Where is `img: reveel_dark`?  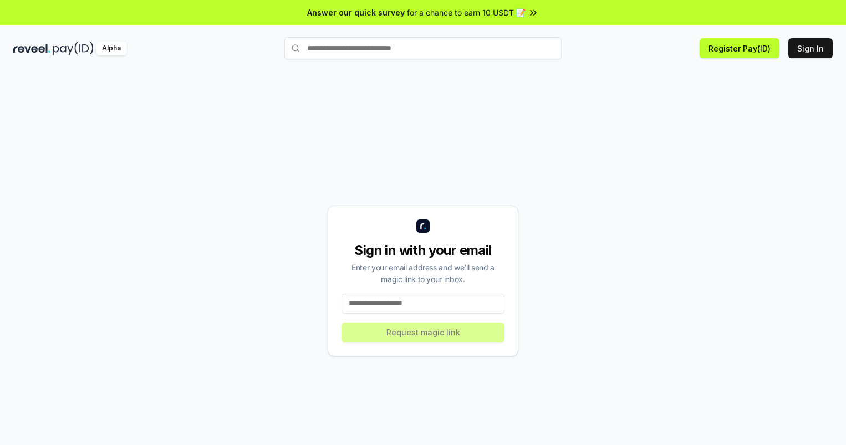
img: reveel_dark is located at coordinates (32, 48).